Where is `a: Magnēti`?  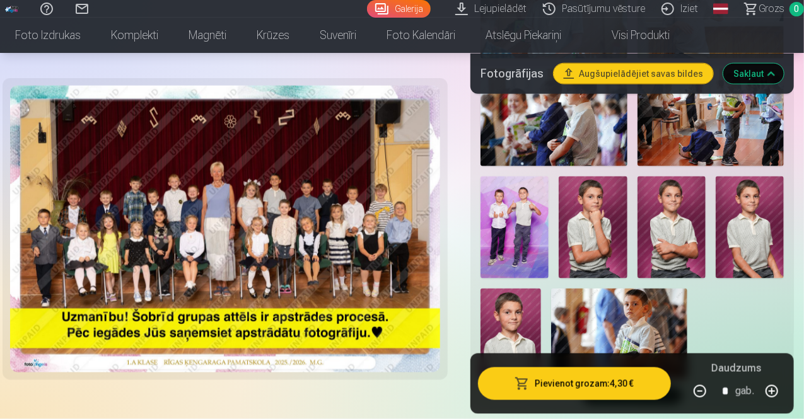 a: Magnēti is located at coordinates (207, 35).